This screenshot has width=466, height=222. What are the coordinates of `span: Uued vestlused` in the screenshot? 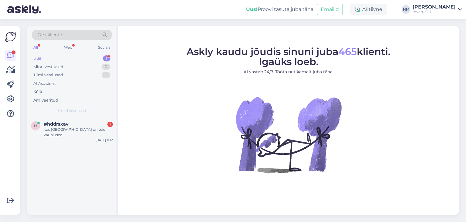 It's located at (72, 110).